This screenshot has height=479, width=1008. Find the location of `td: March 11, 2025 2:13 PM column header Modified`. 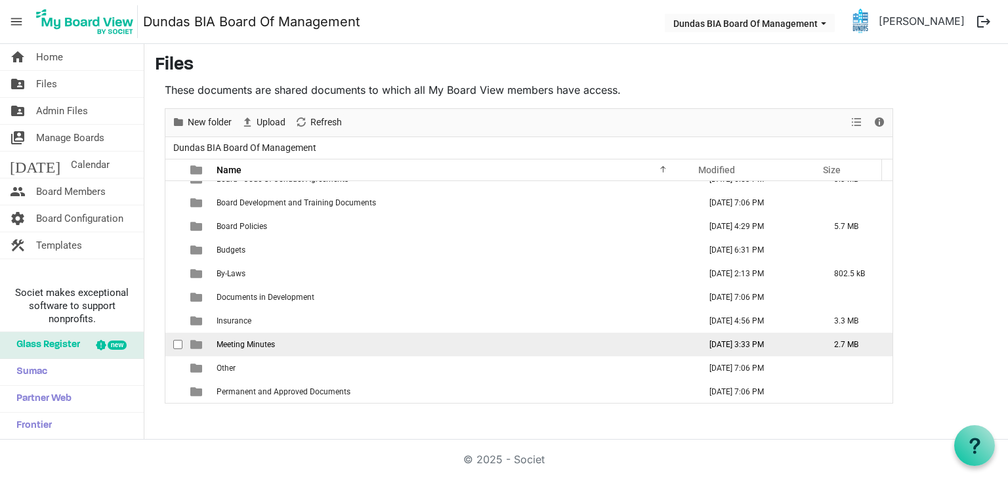

td: March 11, 2025 2:13 PM column header Modified is located at coordinates (758, 274).